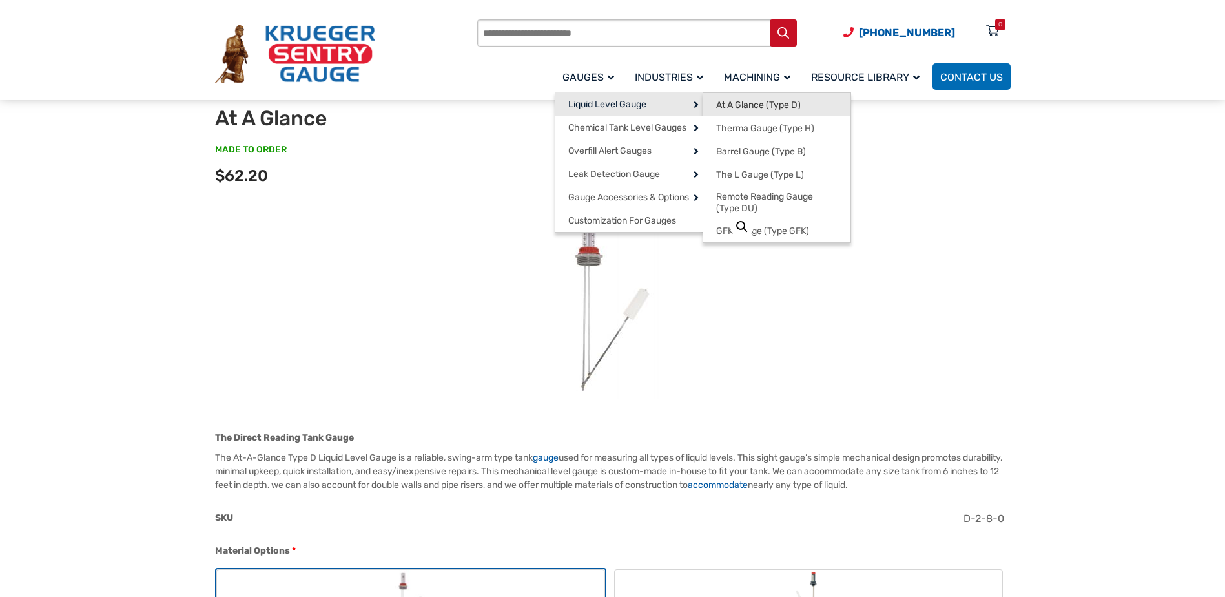  Describe the element at coordinates (242, 176) in the screenshot. I see `span: $62.20` at that location.